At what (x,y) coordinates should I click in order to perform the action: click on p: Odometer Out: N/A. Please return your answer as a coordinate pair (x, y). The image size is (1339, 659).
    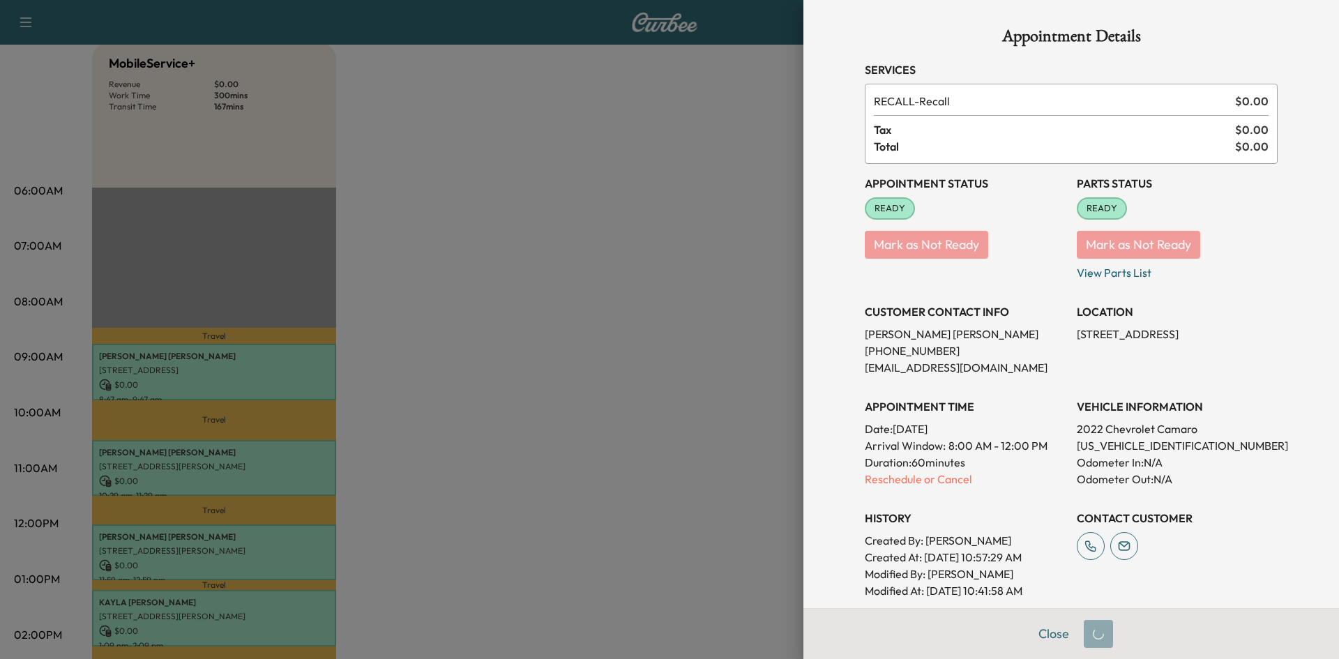
    Looking at the image, I should click on (1177, 479).